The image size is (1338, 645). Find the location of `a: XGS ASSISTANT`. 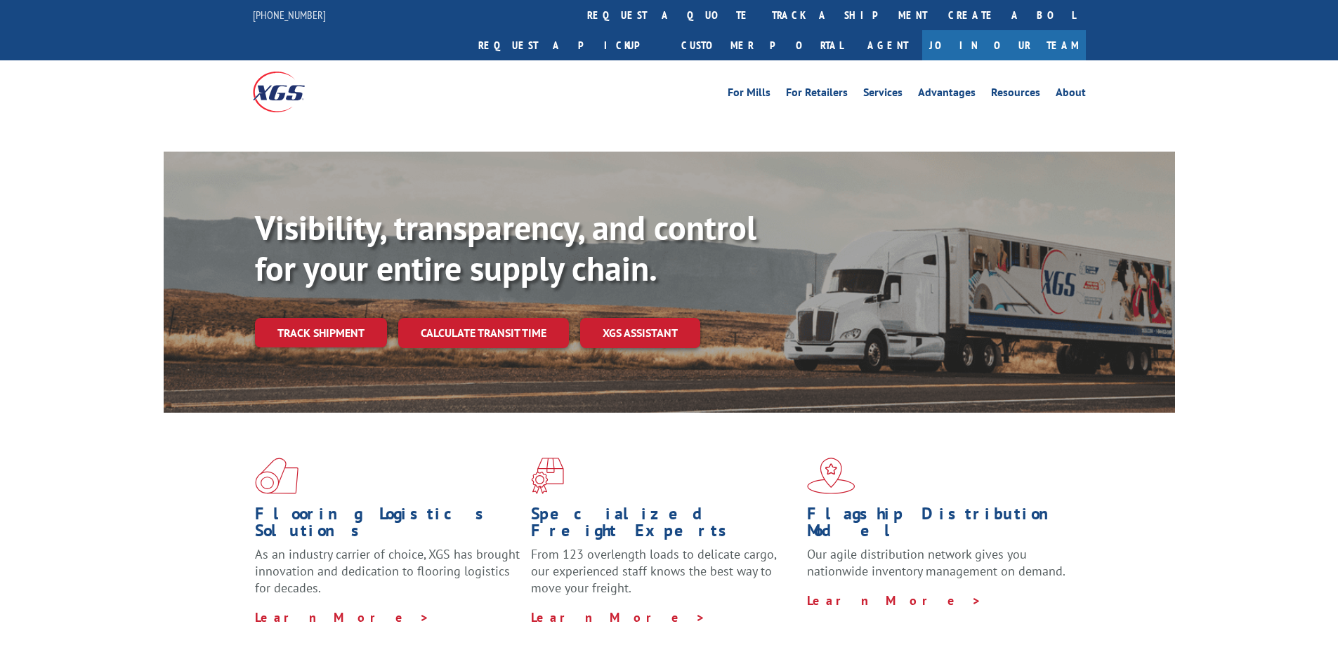

a: XGS ASSISTANT is located at coordinates (640, 333).